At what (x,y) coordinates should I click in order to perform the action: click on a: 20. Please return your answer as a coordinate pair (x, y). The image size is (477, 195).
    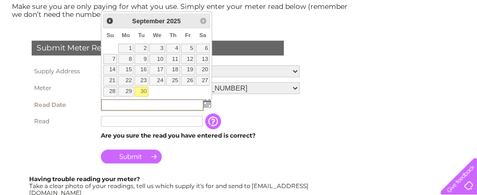
    Looking at the image, I should click on (203, 70).